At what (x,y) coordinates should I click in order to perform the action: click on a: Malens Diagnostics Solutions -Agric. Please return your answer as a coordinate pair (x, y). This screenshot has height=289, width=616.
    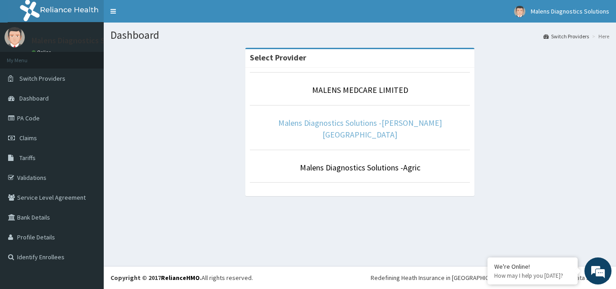
    Looking at the image, I should click on (360, 167).